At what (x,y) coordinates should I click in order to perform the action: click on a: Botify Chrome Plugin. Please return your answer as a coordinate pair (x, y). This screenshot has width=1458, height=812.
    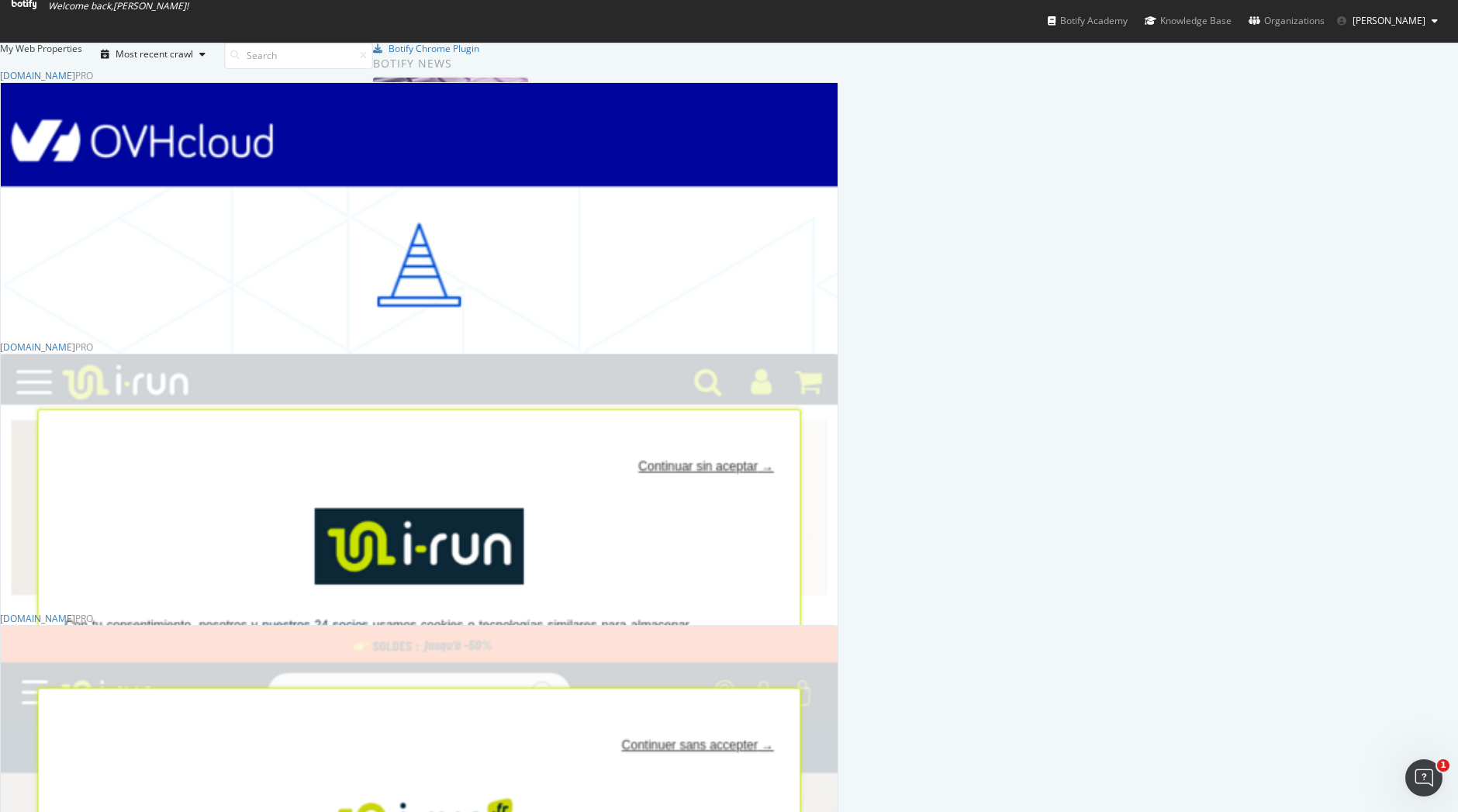
    Looking at the image, I should click on (425, 48).